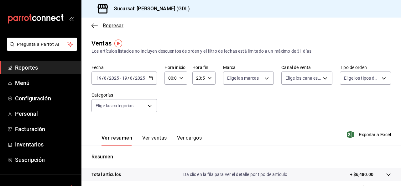 This screenshot has height=186, width=401. Describe the element at coordinates (190, 140) in the screenshot. I see `button: Ver cargos` at that location.